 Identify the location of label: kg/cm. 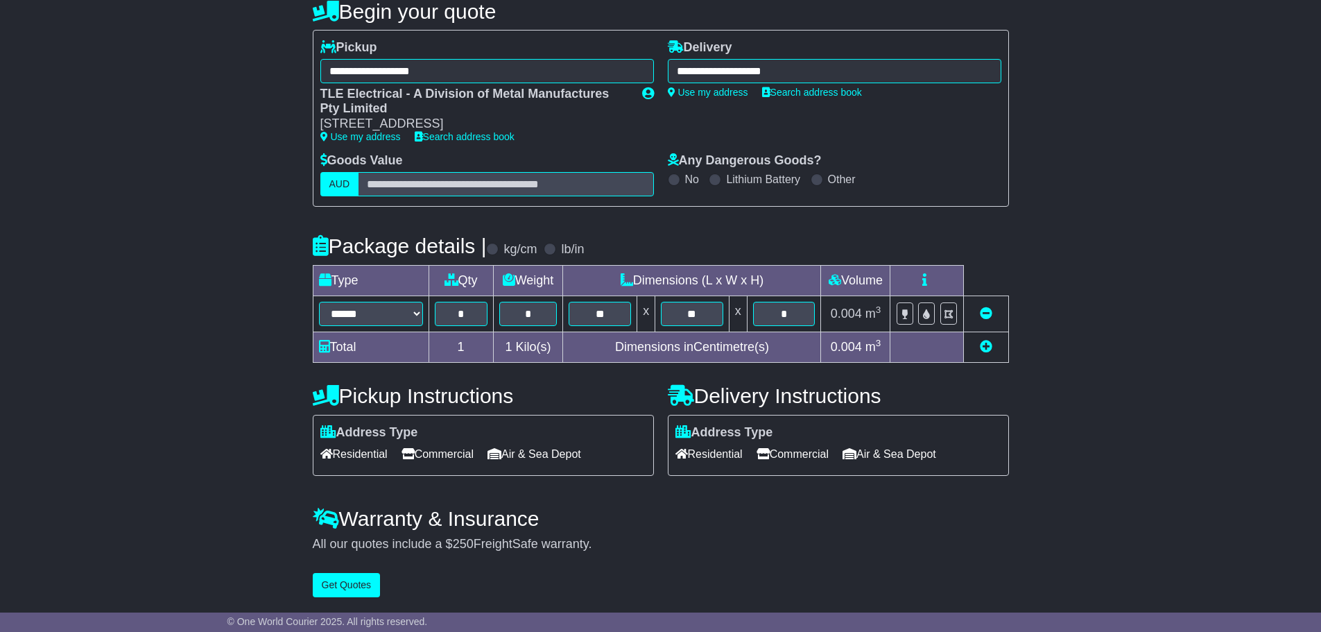
(520, 250).